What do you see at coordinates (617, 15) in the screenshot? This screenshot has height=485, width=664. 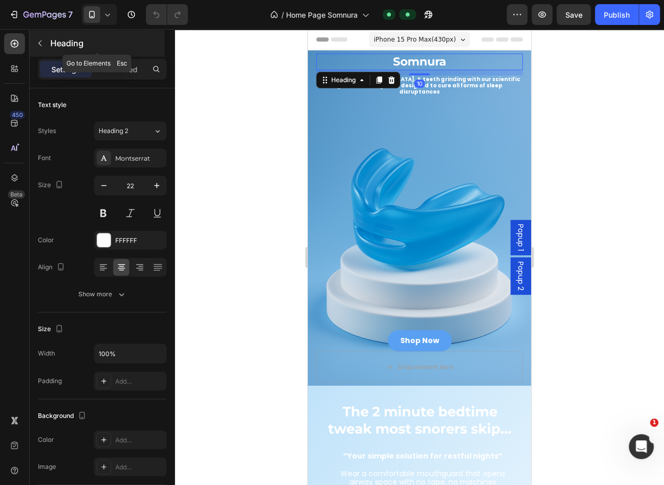 I see `div: Publish` at bounding box center [617, 15].